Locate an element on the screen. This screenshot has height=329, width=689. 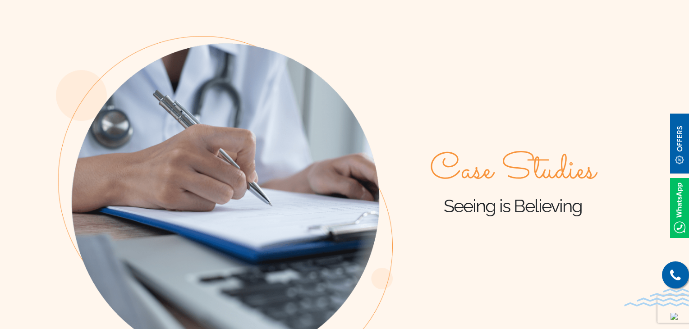
img: up-blue-arrow.svg is located at coordinates (674, 317).